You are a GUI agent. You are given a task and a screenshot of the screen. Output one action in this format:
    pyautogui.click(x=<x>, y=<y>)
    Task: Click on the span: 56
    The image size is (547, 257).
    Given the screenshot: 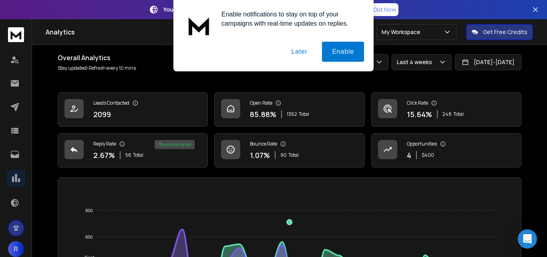 What is the action you would take?
    pyautogui.click(x=128, y=155)
    